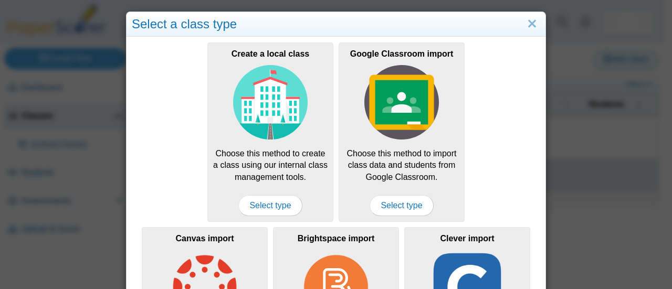  I want to click on b: Clever import, so click(467, 238).